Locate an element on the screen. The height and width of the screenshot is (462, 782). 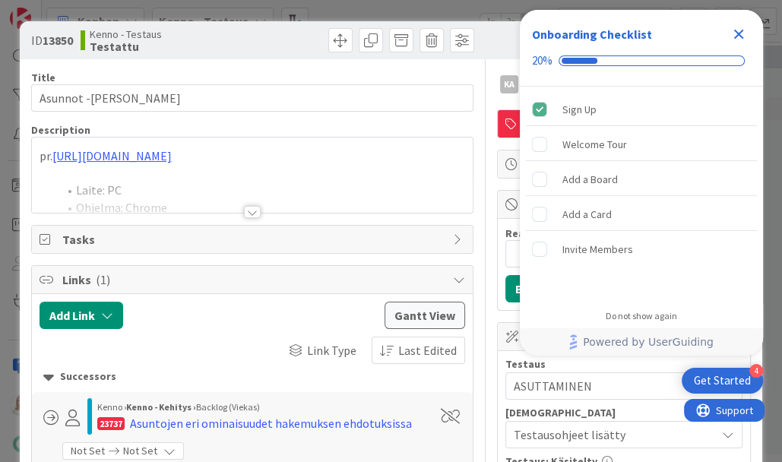
a: Powered by UserGuiding is located at coordinates (641, 342).